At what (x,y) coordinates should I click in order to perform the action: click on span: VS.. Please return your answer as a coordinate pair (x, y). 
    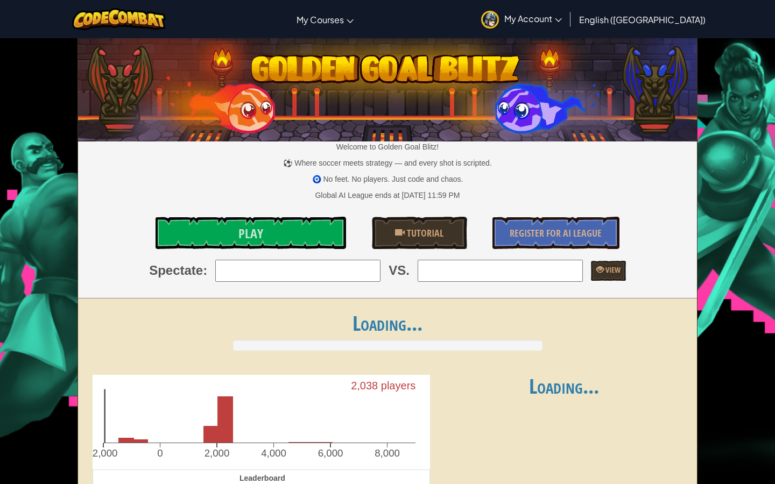
    Looking at the image, I should click on (399, 271).